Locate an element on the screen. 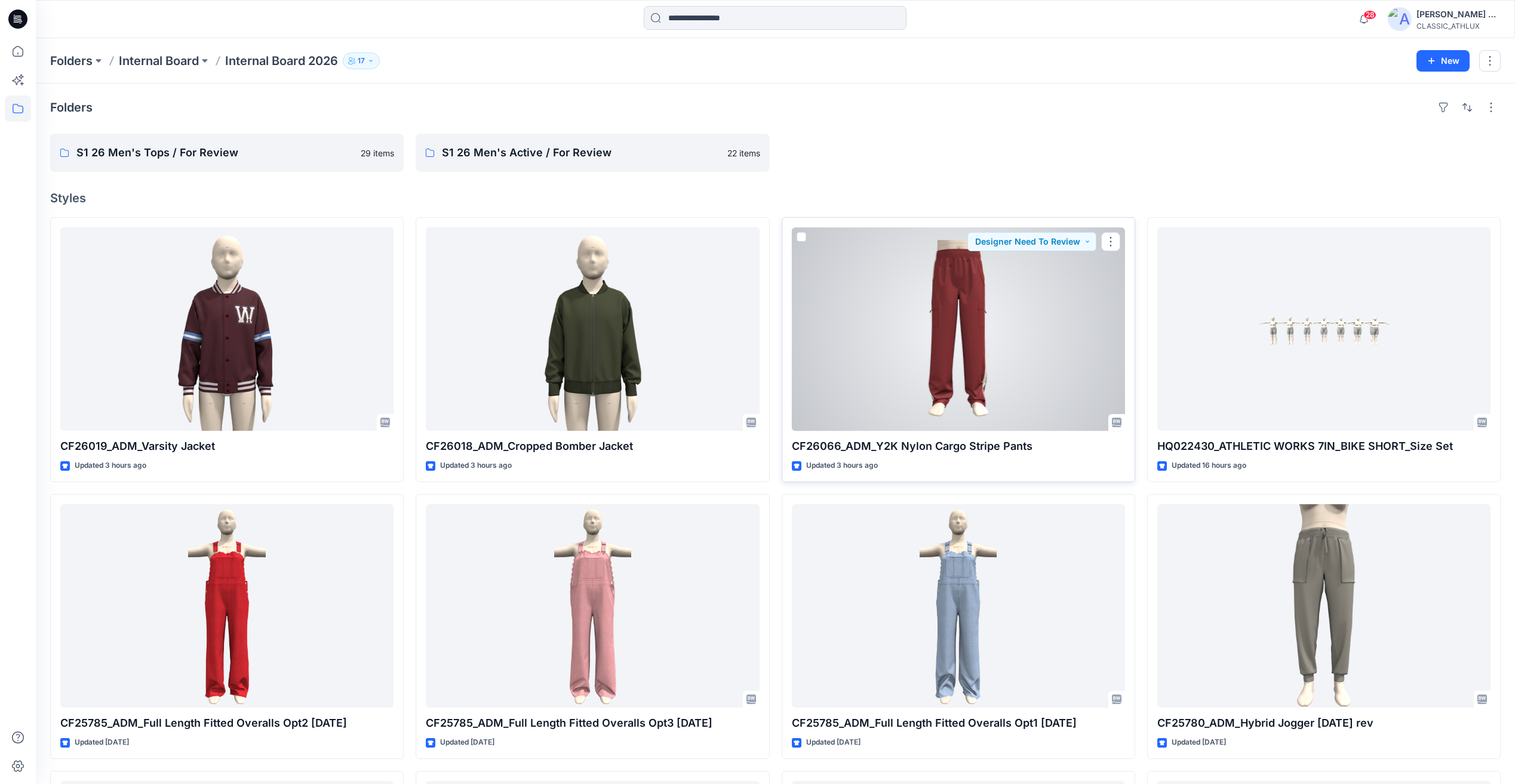  p: HQ022430_ATHLETIC WORKS 7IN_BIKE SHORT_Size Set is located at coordinates (1324, 447).